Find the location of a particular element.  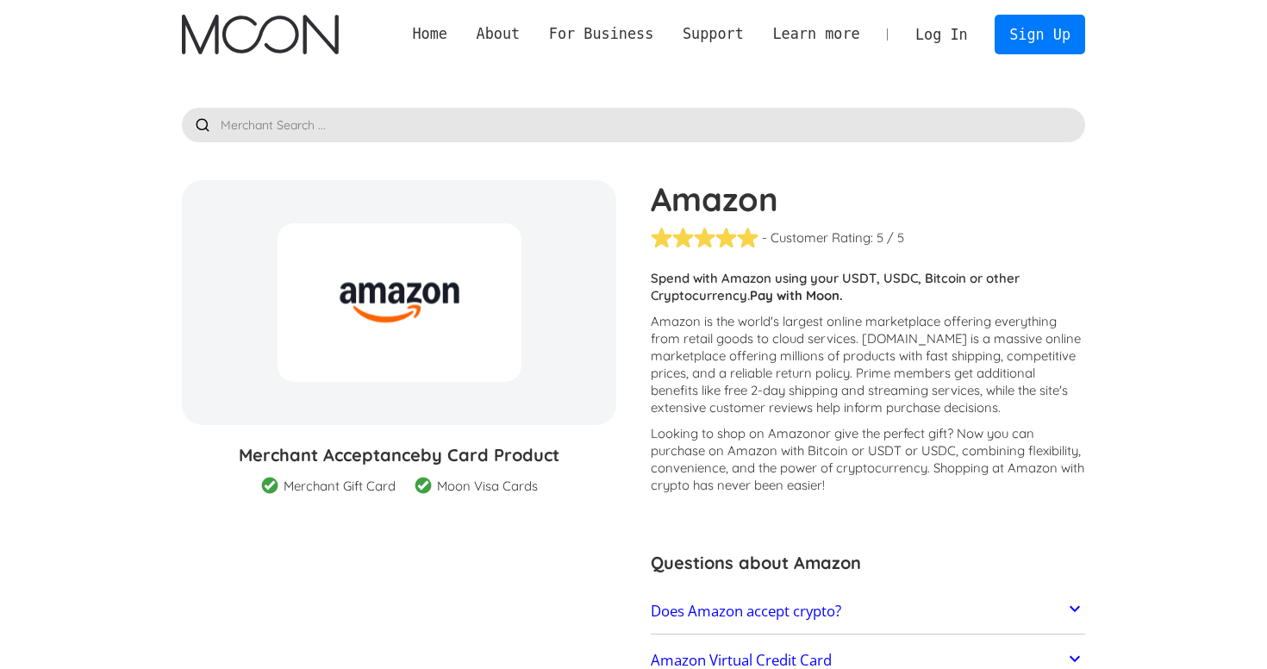

img: Moon Logo is located at coordinates (259, 34).